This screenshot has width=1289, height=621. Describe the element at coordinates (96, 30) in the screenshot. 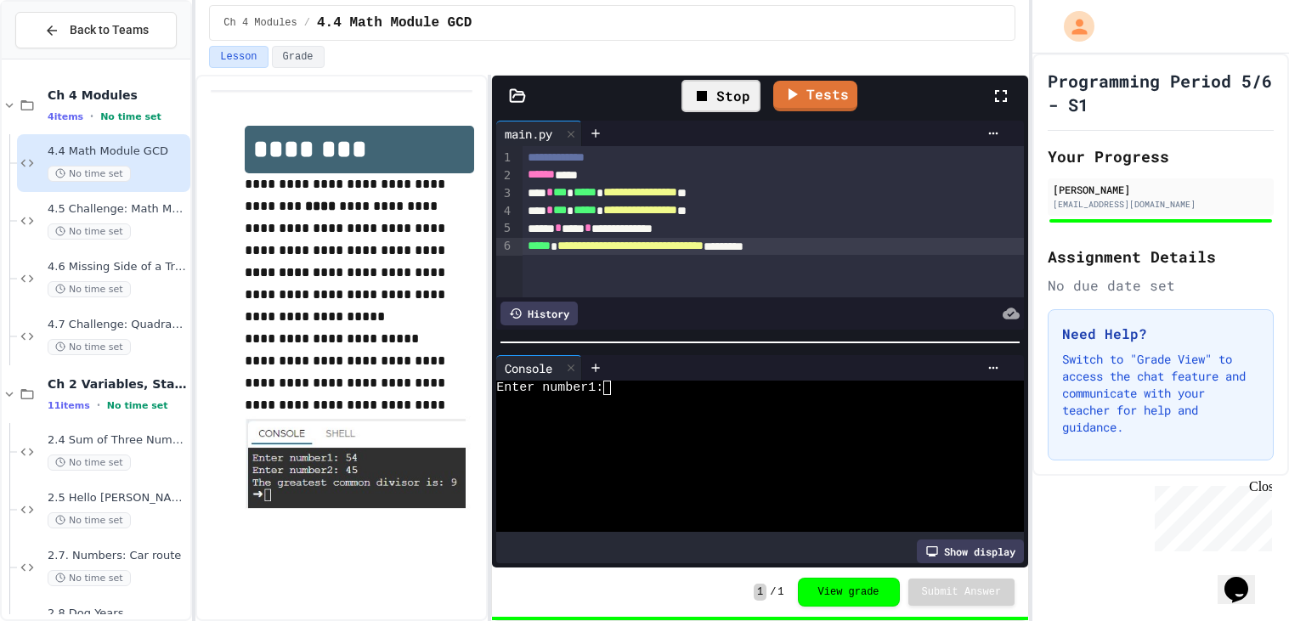

I see `button: Back to Teams` at that location.